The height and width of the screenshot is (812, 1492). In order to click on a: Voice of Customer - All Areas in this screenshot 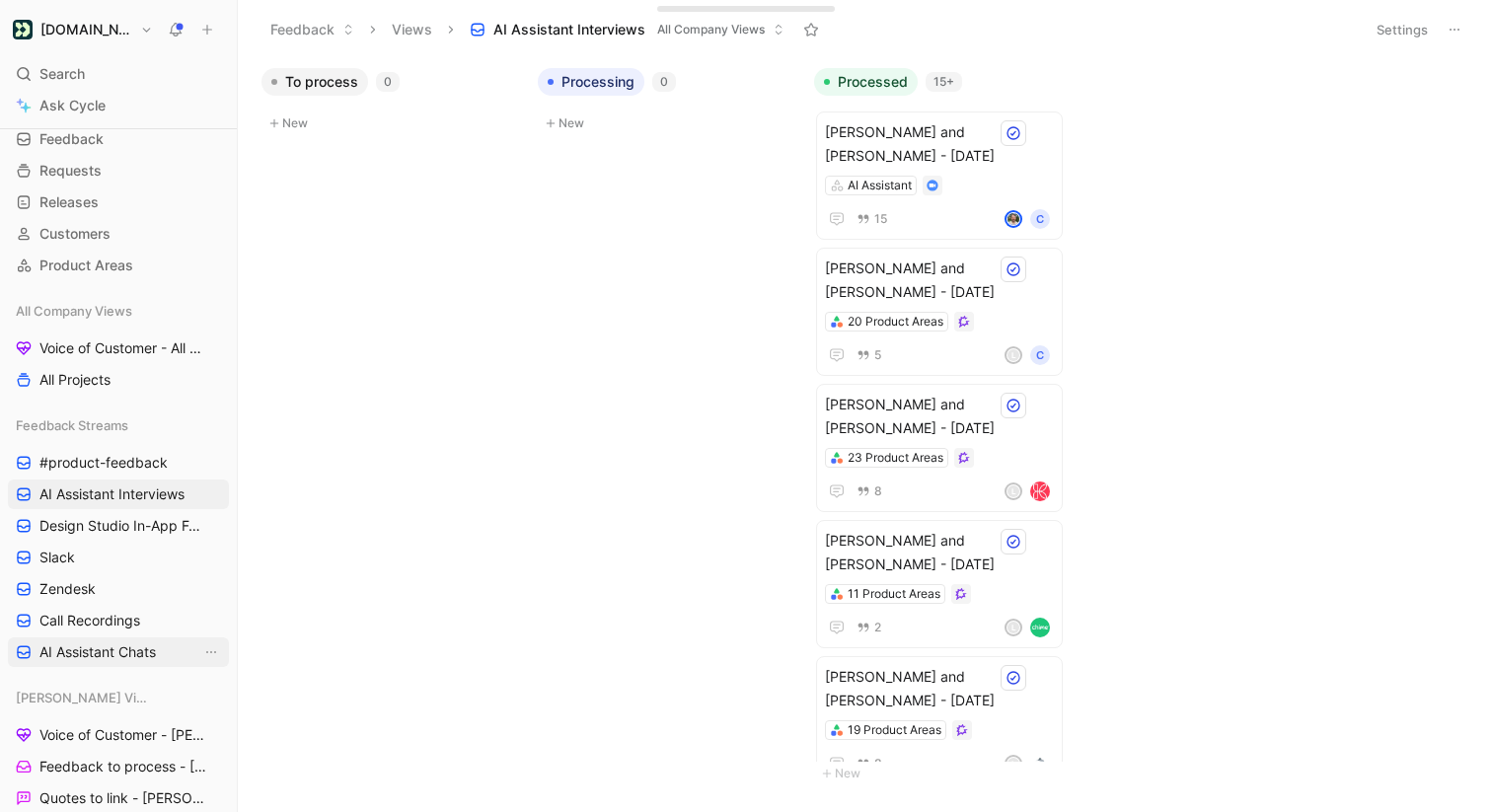, I will do `click(118, 348)`.